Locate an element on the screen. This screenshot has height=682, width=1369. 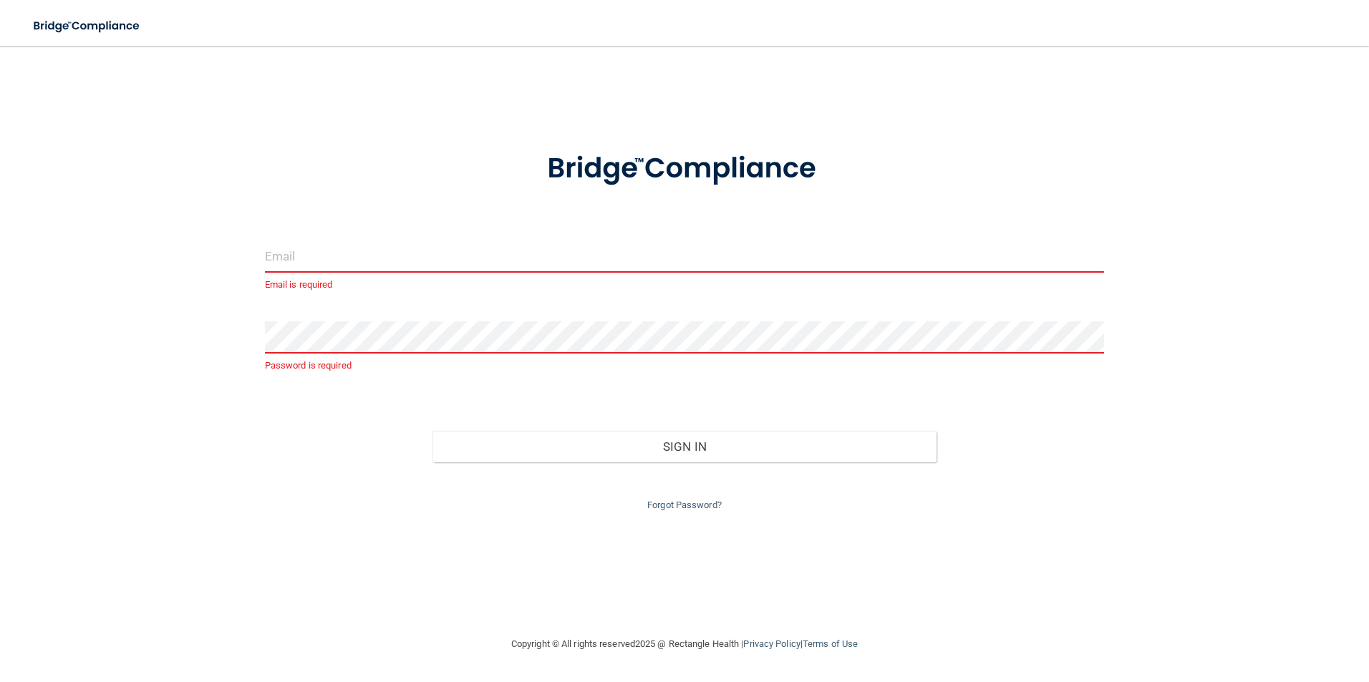
a: Privacy Policy is located at coordinates (771, 644).